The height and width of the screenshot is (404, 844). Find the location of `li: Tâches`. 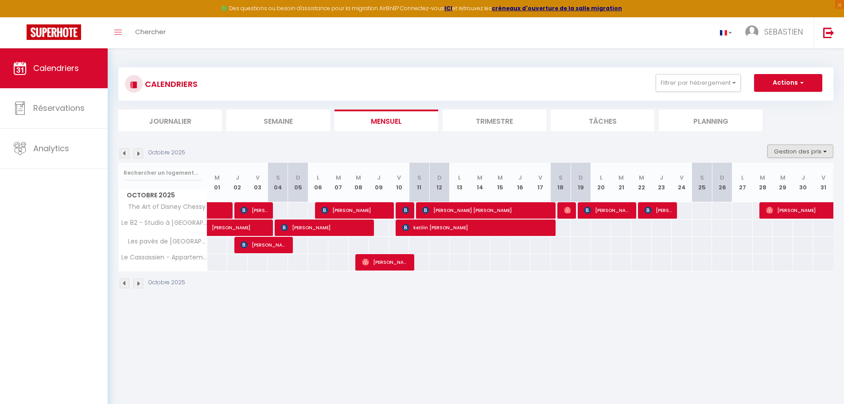

li: Tâches is located at coordinates (603, 120).